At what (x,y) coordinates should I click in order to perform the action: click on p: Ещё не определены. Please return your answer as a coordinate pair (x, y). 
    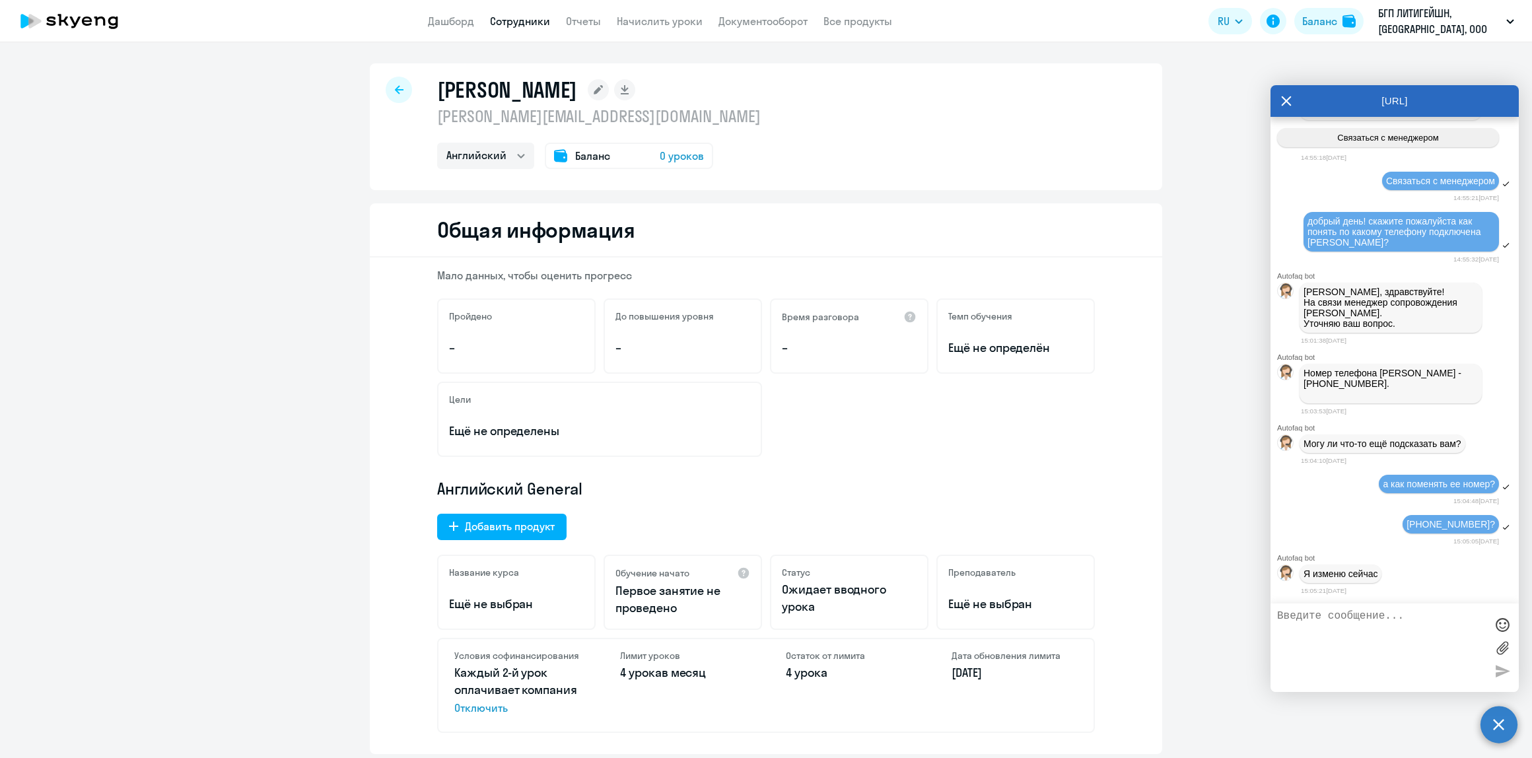
    Looking at the image, I should click on (600, 431).